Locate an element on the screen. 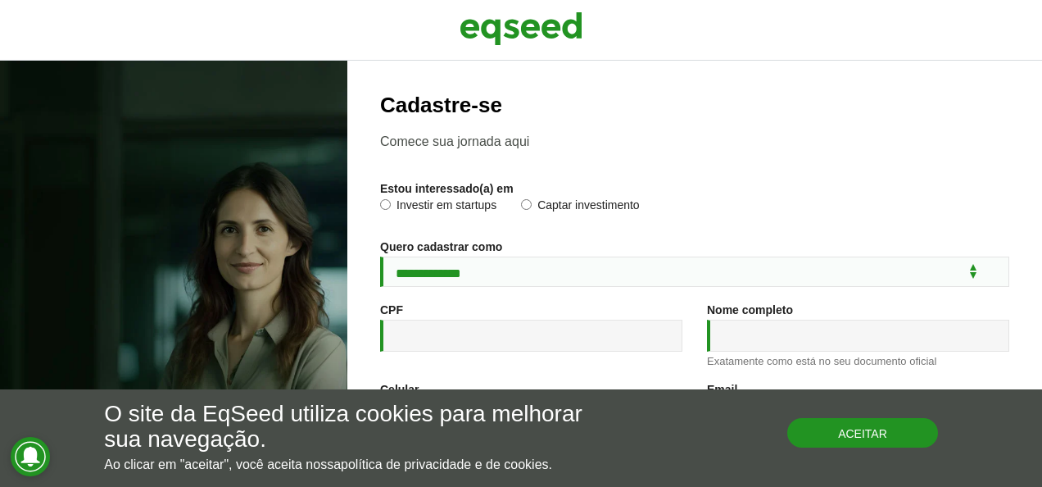 The image size is (1042, 487). h5: O site da EqSeed utiliza cookies para melhorar sua navegação. is located at coordinates (354, 427).